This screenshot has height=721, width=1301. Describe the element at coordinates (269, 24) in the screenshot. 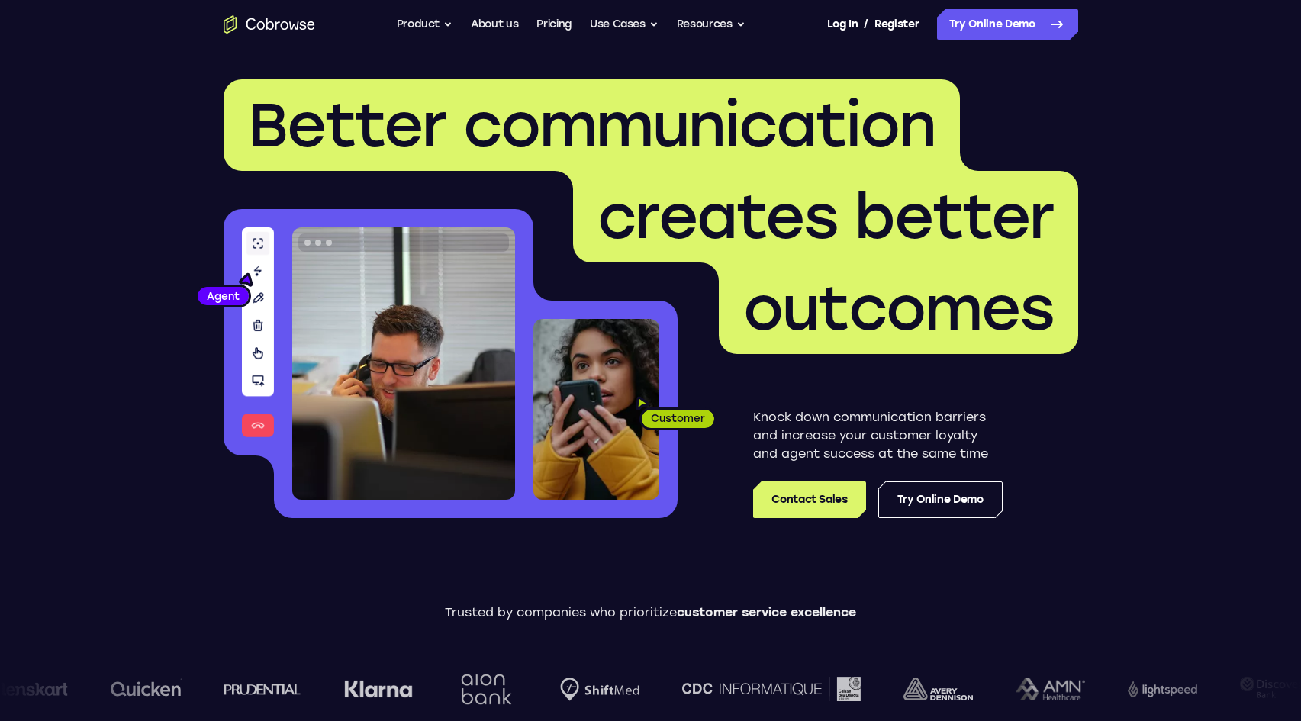

I see `a: Go to the home page` at that location.